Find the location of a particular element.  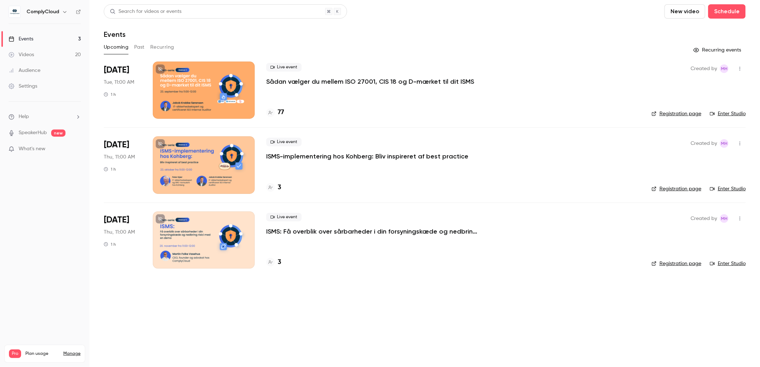

span: new is located at coordinates (58, 133).